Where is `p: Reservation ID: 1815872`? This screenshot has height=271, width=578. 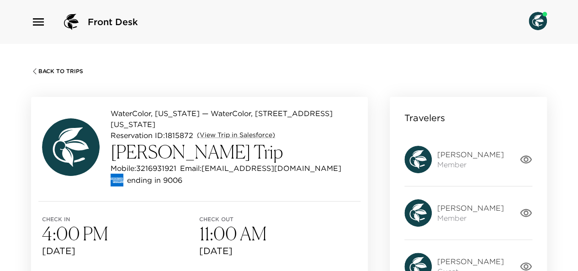
p: Reservation ID: 1815872 is located at coordinates (152, 135).